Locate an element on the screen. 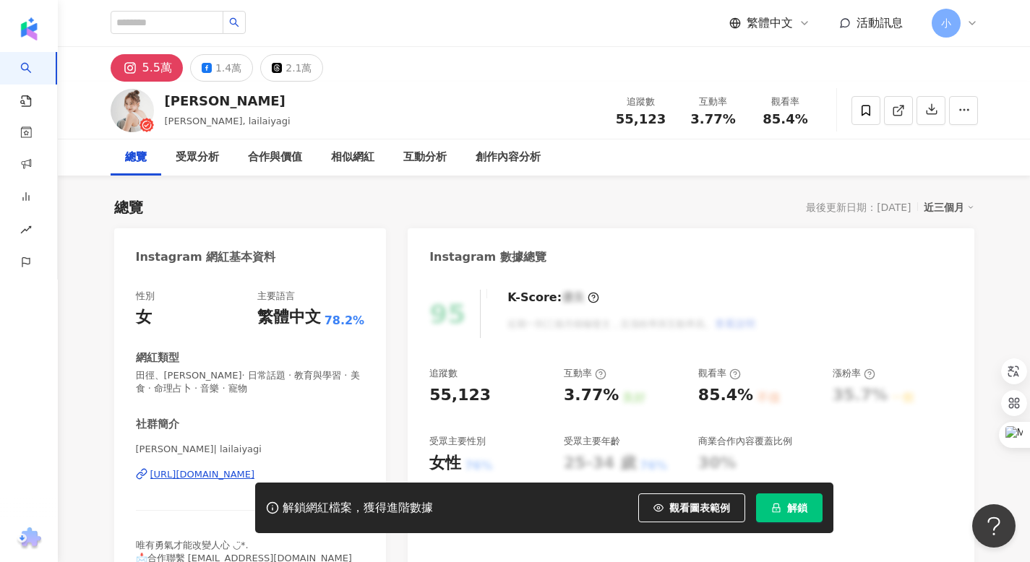 Image resolution: width=1030 pixels, height=562 pixels. img: chrome extension is located at coordinates (29, 539).